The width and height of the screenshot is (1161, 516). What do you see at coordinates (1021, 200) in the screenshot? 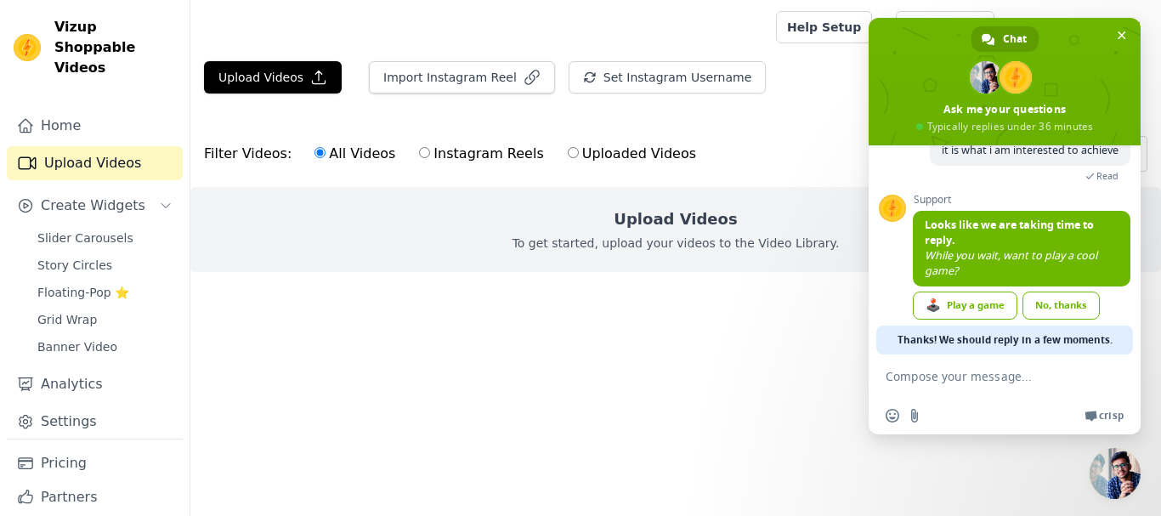
I see `span: Support` at bounding box center [1021, 200].